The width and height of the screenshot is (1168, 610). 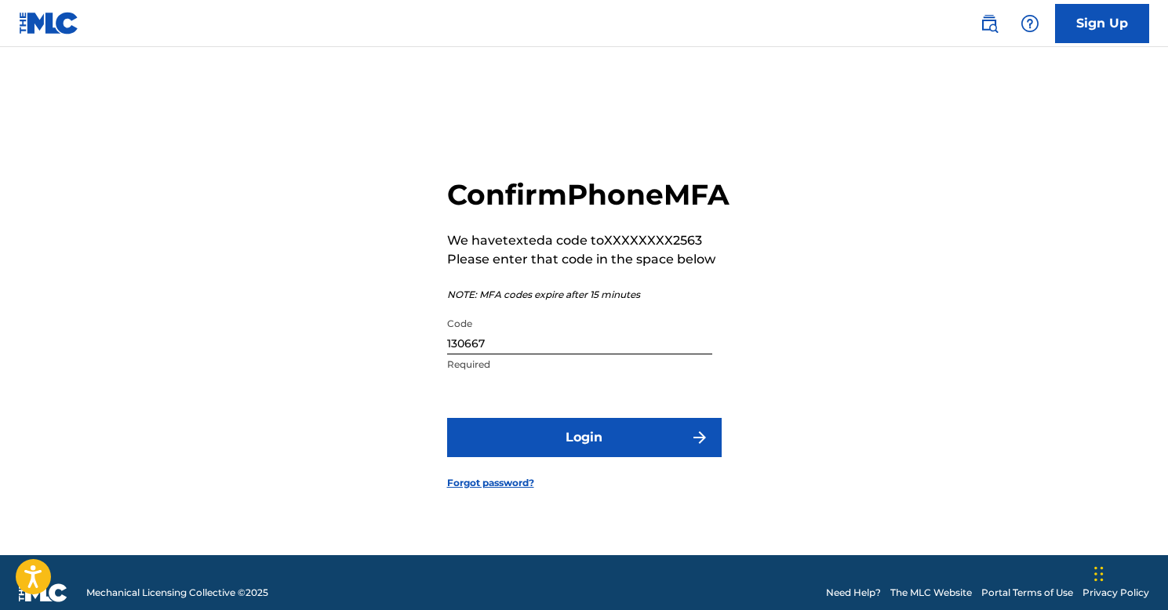 What do you see at coordinates (1030, 24) in the screenshot?
I see `img: help` at bounding box center [1030, 24].